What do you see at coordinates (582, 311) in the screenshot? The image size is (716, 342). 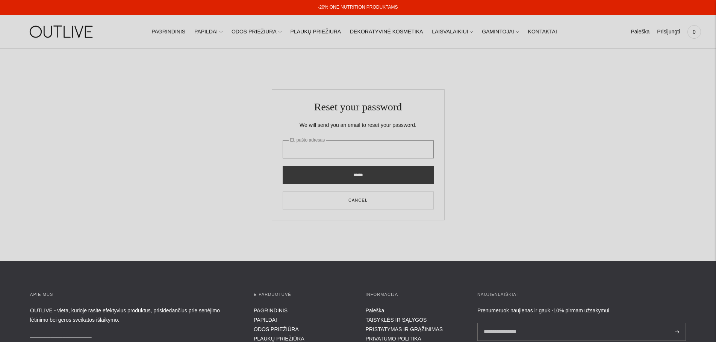 I see `div: Prenumeruok naujienas ir gauk -10% pirmam užsakymui` at bounding box center [582, 311].